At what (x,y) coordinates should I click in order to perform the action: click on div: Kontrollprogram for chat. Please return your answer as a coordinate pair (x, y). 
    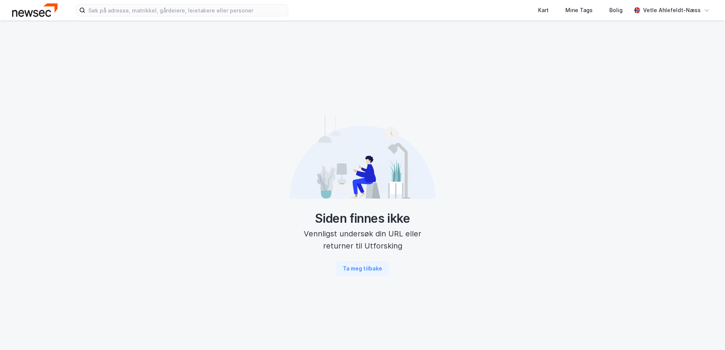
    Looking at the image, I should click on (706, 332).